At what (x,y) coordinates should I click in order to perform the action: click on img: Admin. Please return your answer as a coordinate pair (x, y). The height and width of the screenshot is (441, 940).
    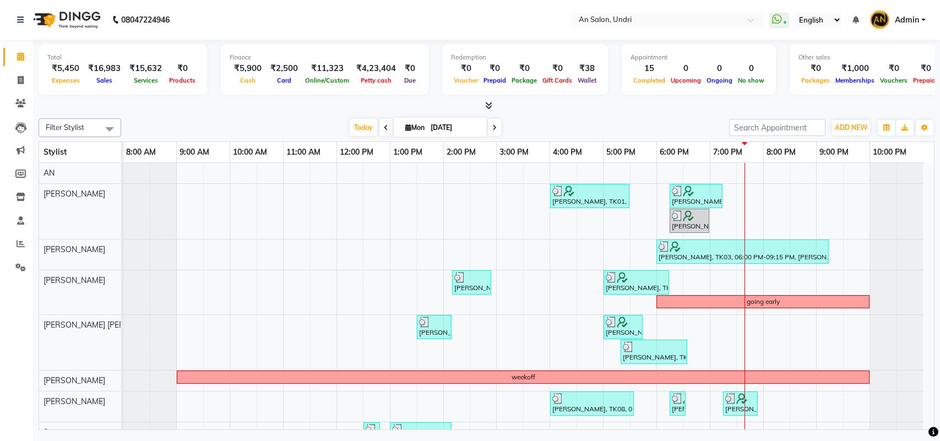
    Looking at the image, I should click on (879, 19).